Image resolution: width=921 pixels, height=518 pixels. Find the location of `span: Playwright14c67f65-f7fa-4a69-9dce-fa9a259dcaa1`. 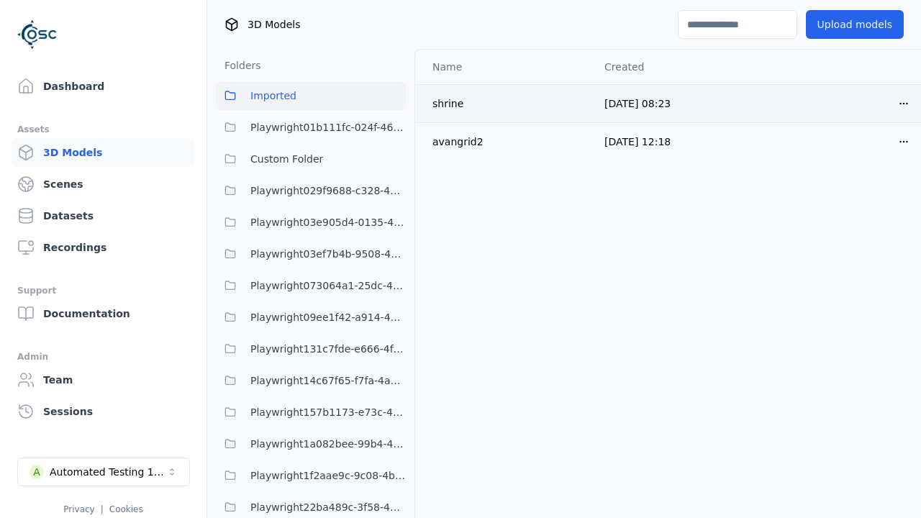

span: Playwright14c67f65-f7fa-4a69-9dce-fa9a259dcaa1 is located at coordinates (328, 381).